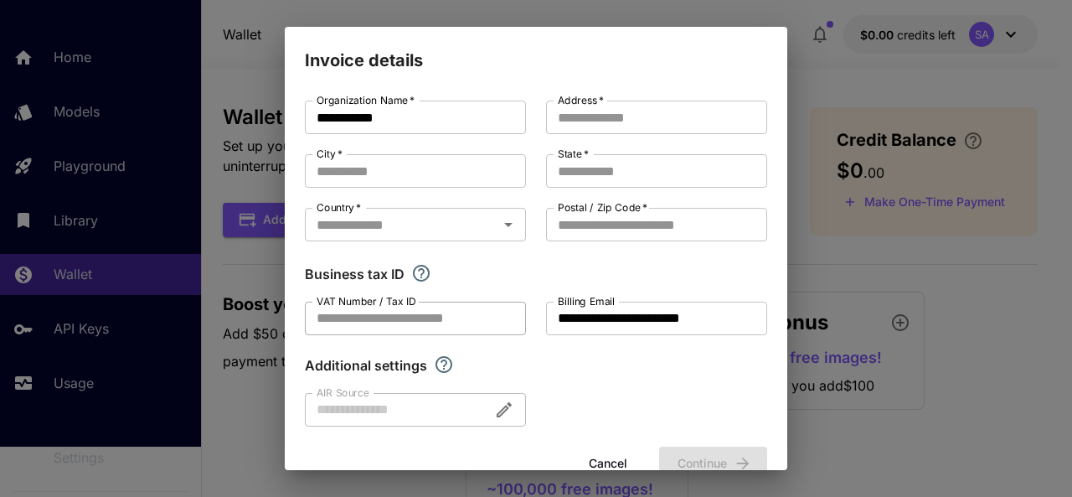 The image size is (1072, 497). I want to click on label: VAT Number / Tax ID, so click(366, 301).